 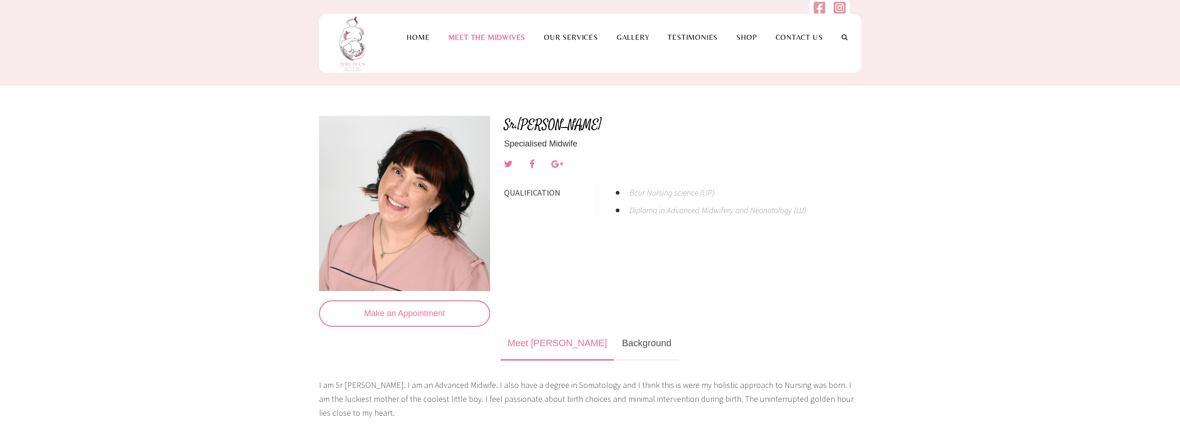 I want to click on a: Our Services, so click(x=571, y=37).